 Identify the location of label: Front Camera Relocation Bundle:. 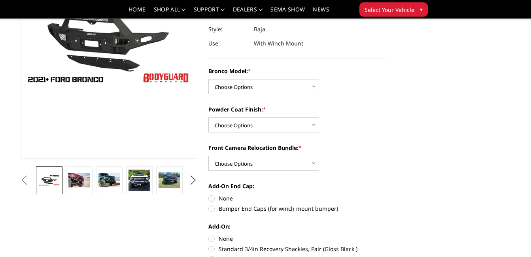
(297, 147).